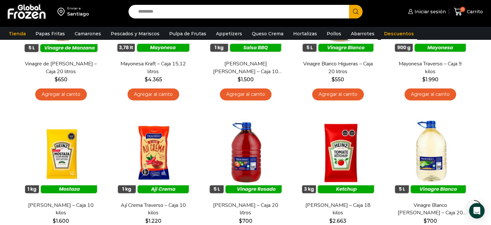 The width and height of the screenshot is (491, 225). Describe the element at coordinates (305, 34) in the screenshot. I see `a: Hortalizas` at that location.